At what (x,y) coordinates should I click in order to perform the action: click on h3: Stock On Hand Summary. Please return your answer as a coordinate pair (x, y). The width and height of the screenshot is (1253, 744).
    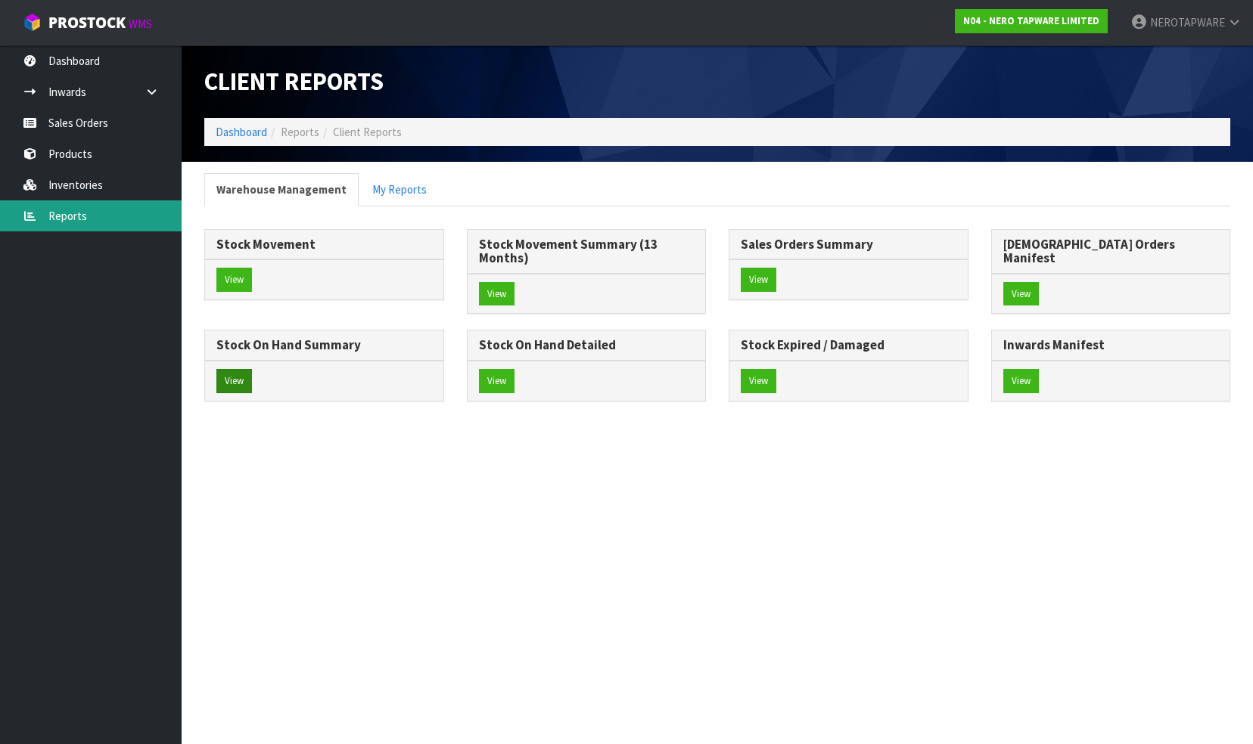
    Looking at the image, I should click on (324, 345).